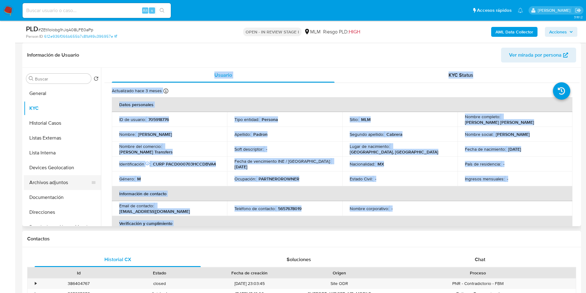  Describe the element at coordinates (485, 149) in the screenshot. I see `p: Fecha de nacimiento :` at that location.